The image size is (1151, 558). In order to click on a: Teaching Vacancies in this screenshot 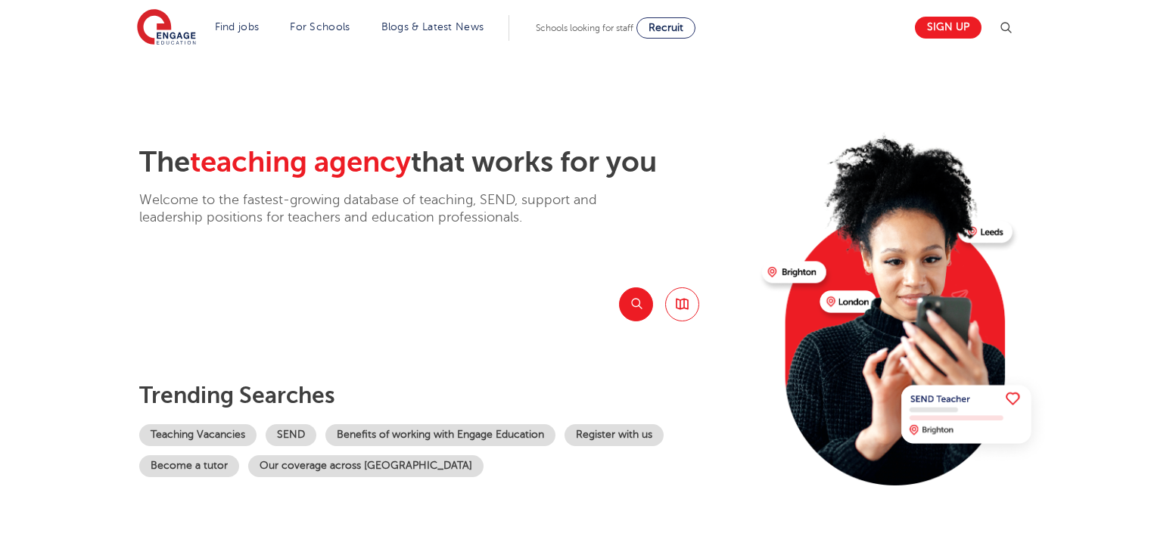, I will do `click(197, 435)`.